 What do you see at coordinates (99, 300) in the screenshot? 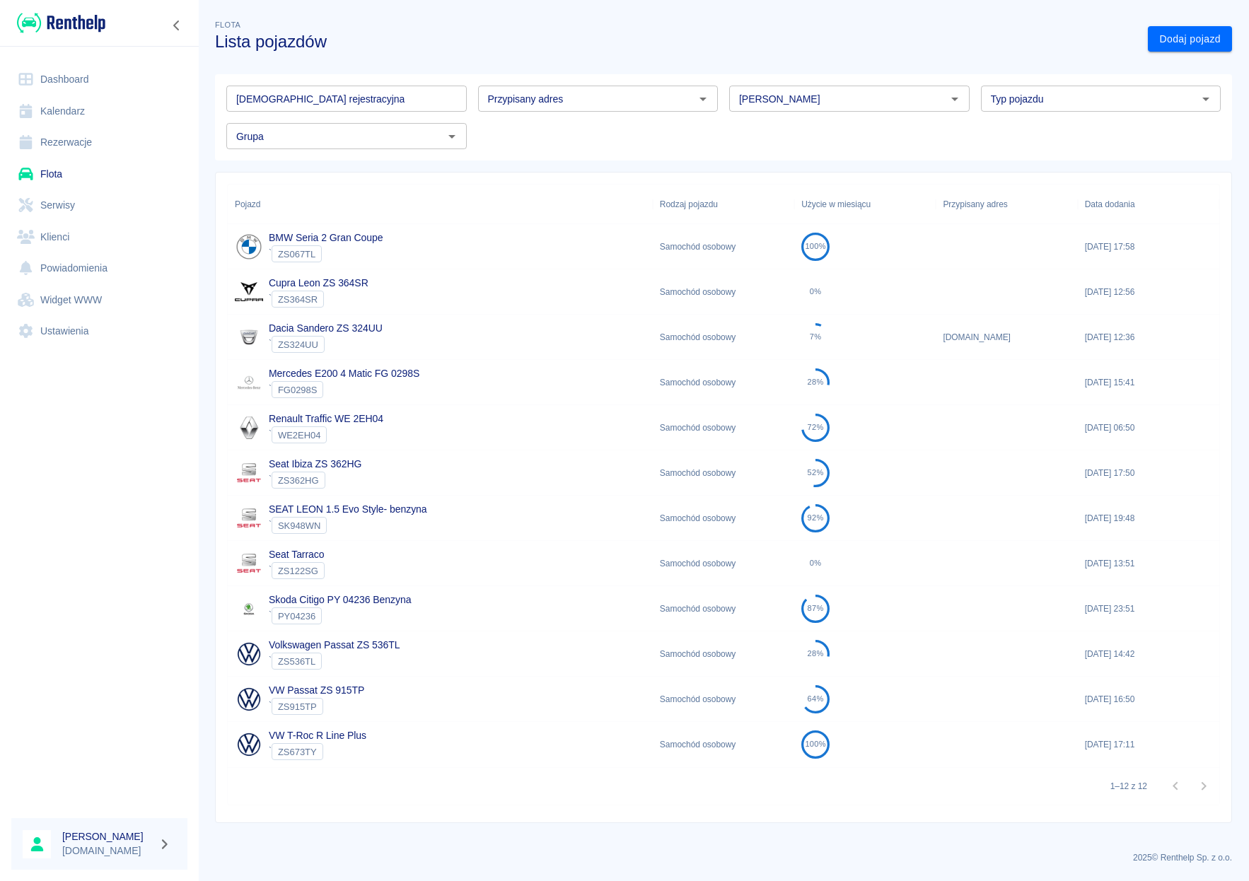
I see `a: Widget WWW` at bounding box center [99, 300].